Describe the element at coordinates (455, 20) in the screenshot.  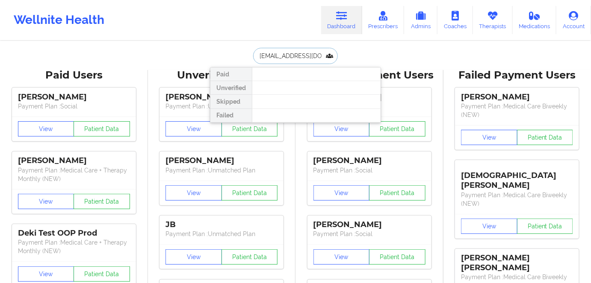
I see `a: Coaches` at that location.